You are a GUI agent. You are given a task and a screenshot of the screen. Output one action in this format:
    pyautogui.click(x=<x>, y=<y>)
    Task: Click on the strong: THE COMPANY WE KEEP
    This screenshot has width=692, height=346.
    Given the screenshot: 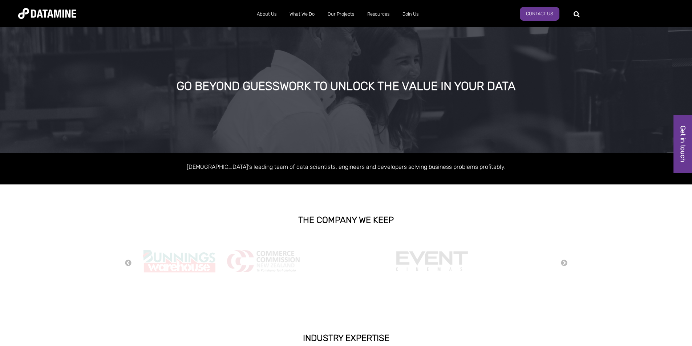 What is the action you would take?
    pyautogui.click(x=346, y=220)
    